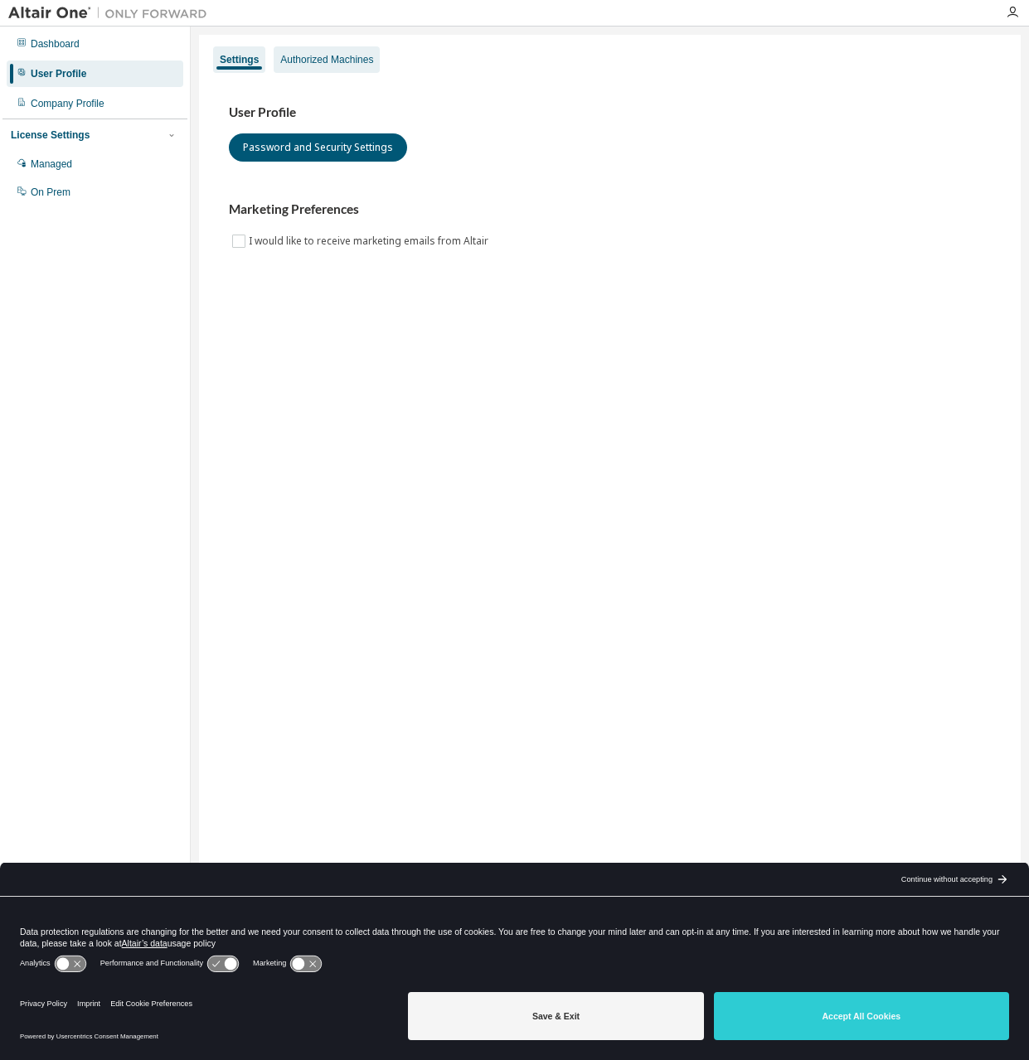 This screenshot has width=1029, height=1060. What do you see at coordinates (327, 60) in the screenshot?
I see `div: Authorized Machines` at bounding box center [327, 60].